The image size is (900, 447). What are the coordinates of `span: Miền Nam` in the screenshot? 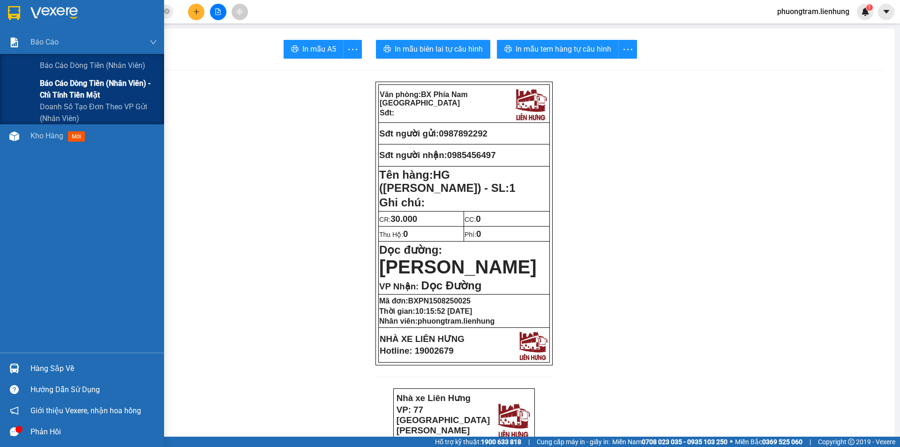 It's located at (670, 442).